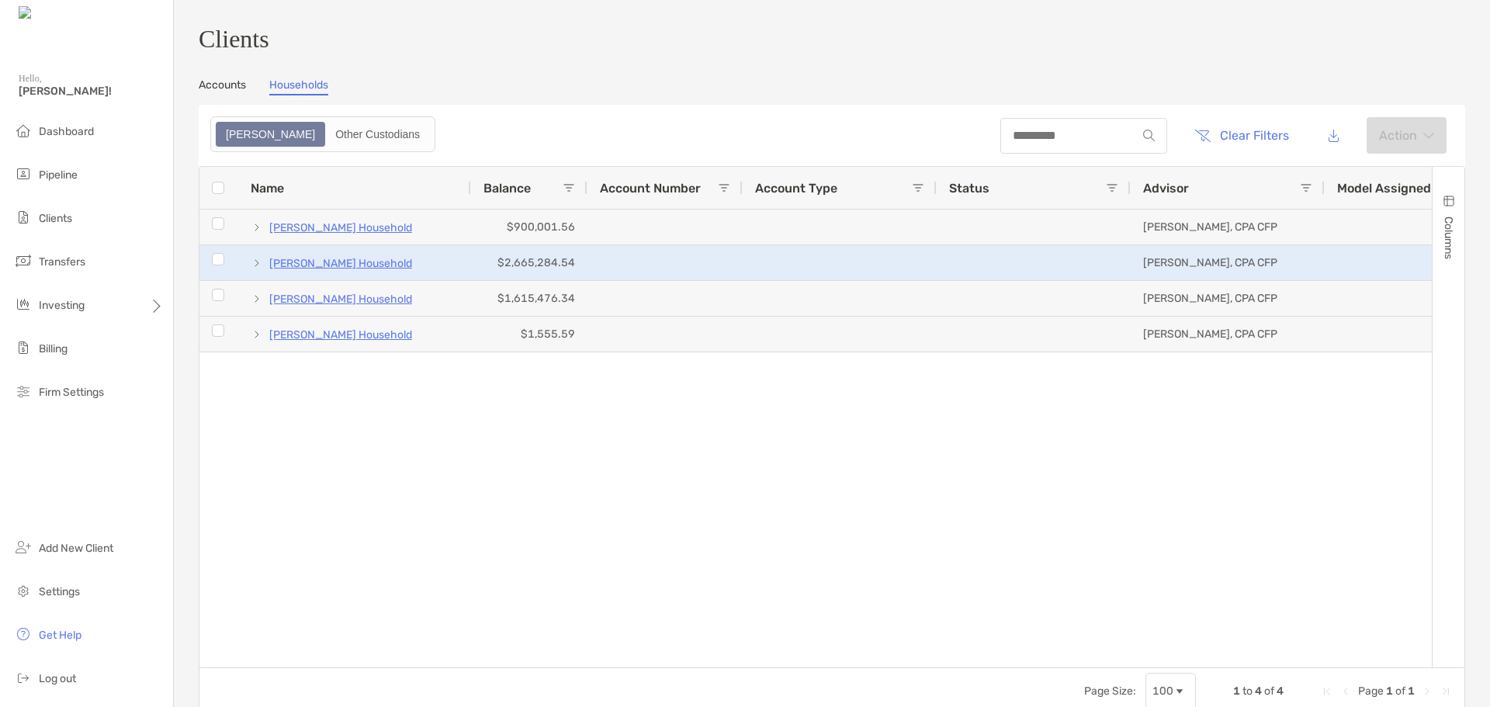 The width and height of the screenshot is (1490, 707). I want to click on span: Status, so click(969, 188).